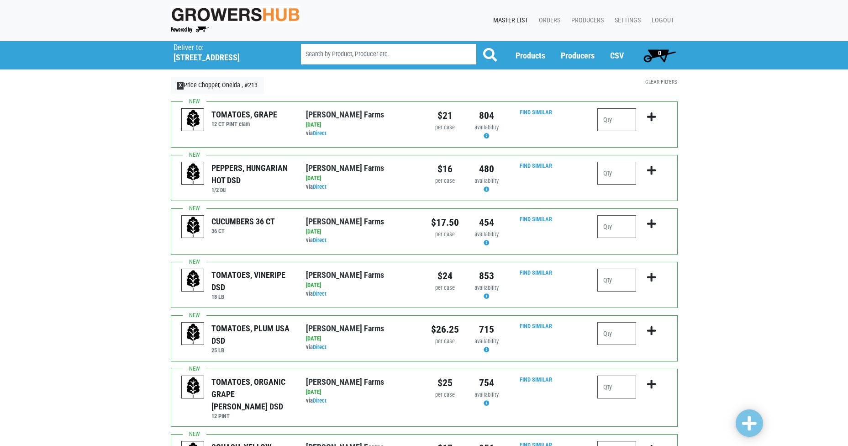 The width and height of the screenshot is (848, 446). I want to click on div: TOMATOES, GRAPE, so click(244, 114).